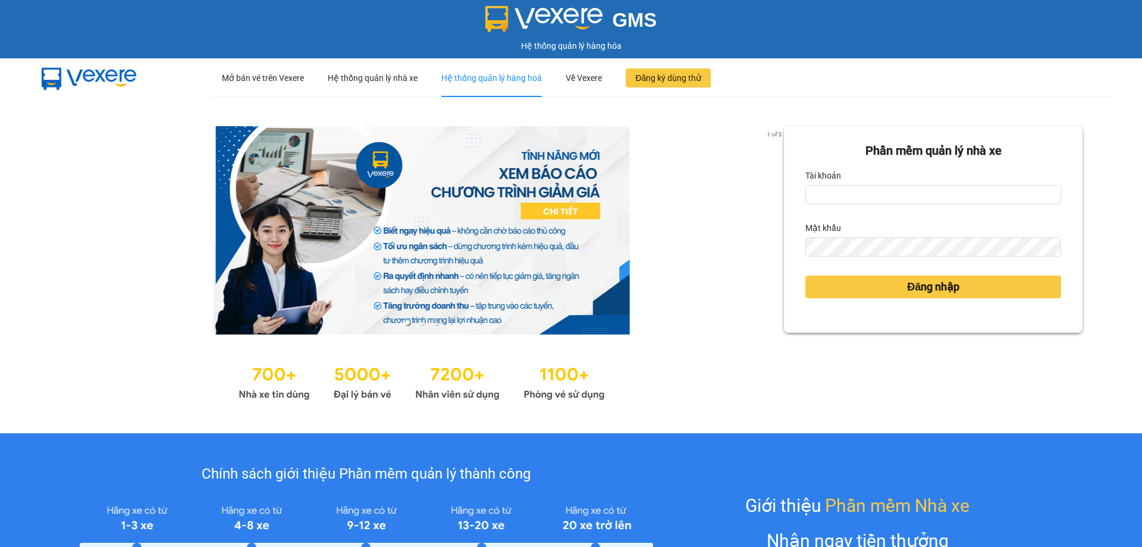 The image size is (1142, 547). I want to click on li: slide item 3, so click(436, 322).